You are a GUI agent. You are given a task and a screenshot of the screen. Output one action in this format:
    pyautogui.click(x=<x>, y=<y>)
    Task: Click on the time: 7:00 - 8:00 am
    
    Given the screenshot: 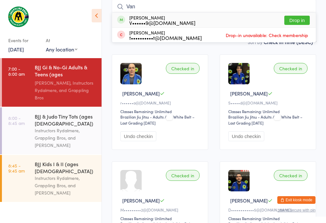 What is the action you would take?
    pyautogui.click(x=17, y=71)
    